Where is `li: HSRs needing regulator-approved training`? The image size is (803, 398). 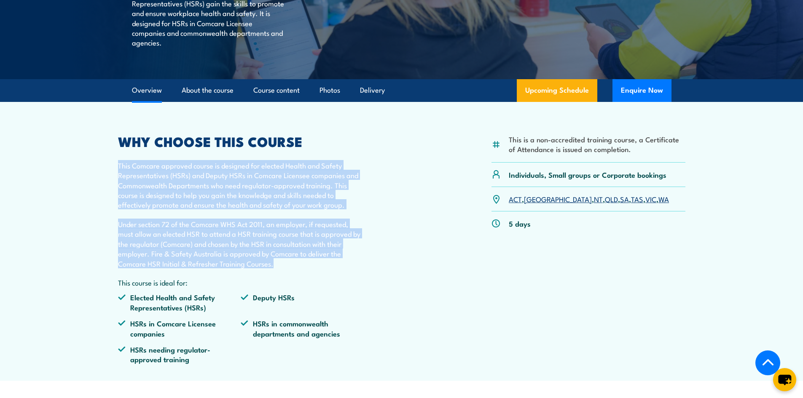
li: HSRs needing regulator-approved training is located at coordinates (180, 354).